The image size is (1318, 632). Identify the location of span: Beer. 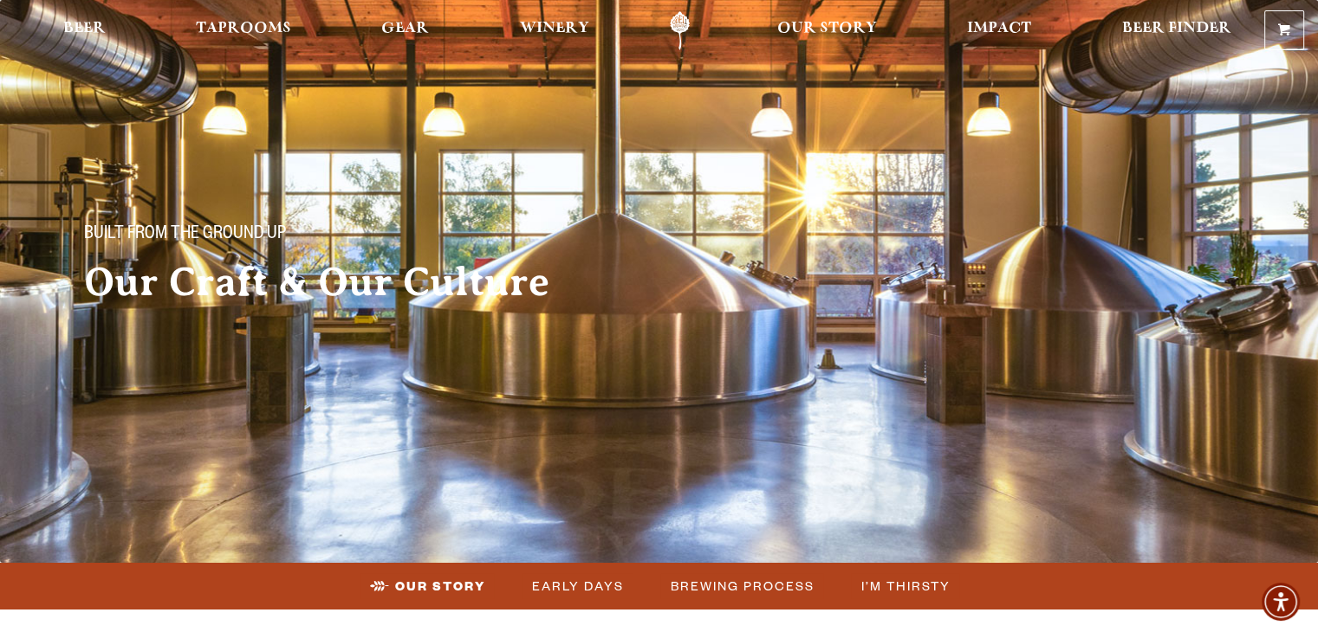
(84, 29).